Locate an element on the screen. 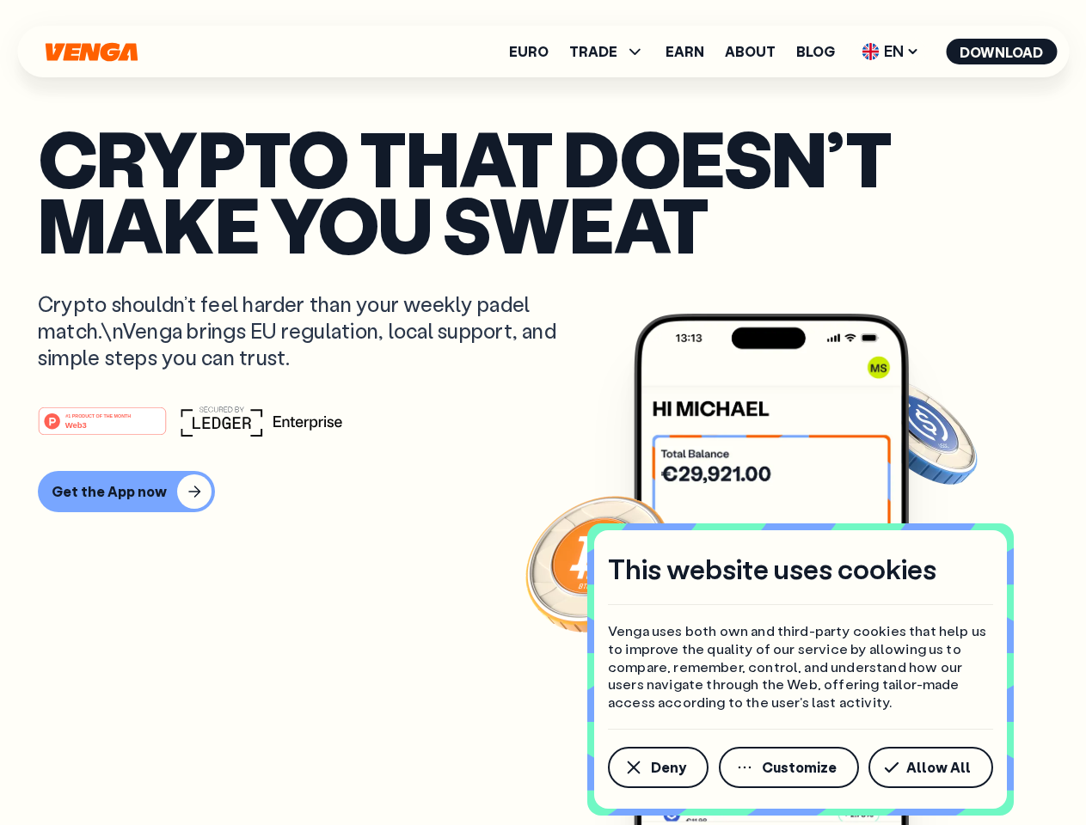 The height and width of the screenshot is (825, 1086). tspan: Web3 is located at coordinates (76, 424).